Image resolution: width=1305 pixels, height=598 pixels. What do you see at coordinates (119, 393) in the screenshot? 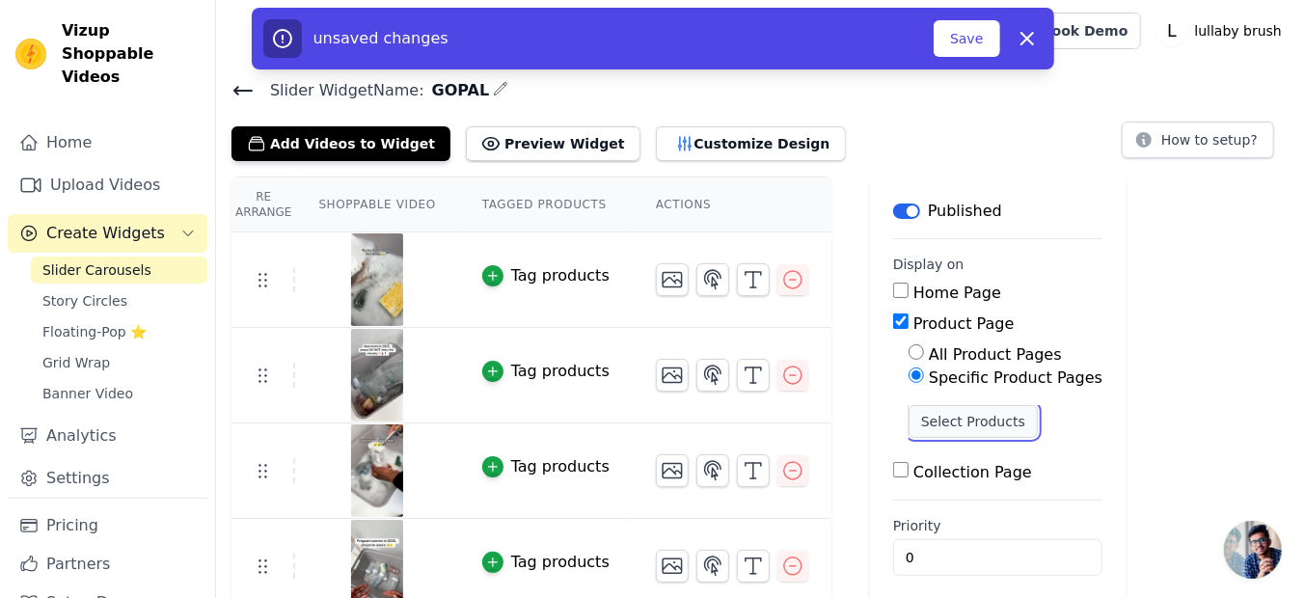
I see `a: Banner Video` at bounding box center [119, 393].